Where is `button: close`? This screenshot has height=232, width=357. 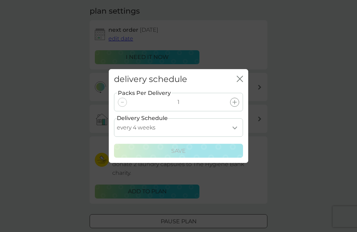 button: close is located at coordinates (240, 79).